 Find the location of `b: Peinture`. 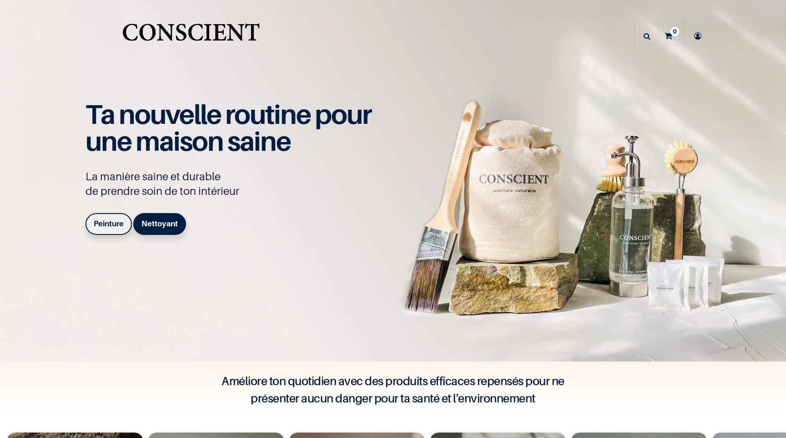

b: Peinture is located at coordinates (109, 223).